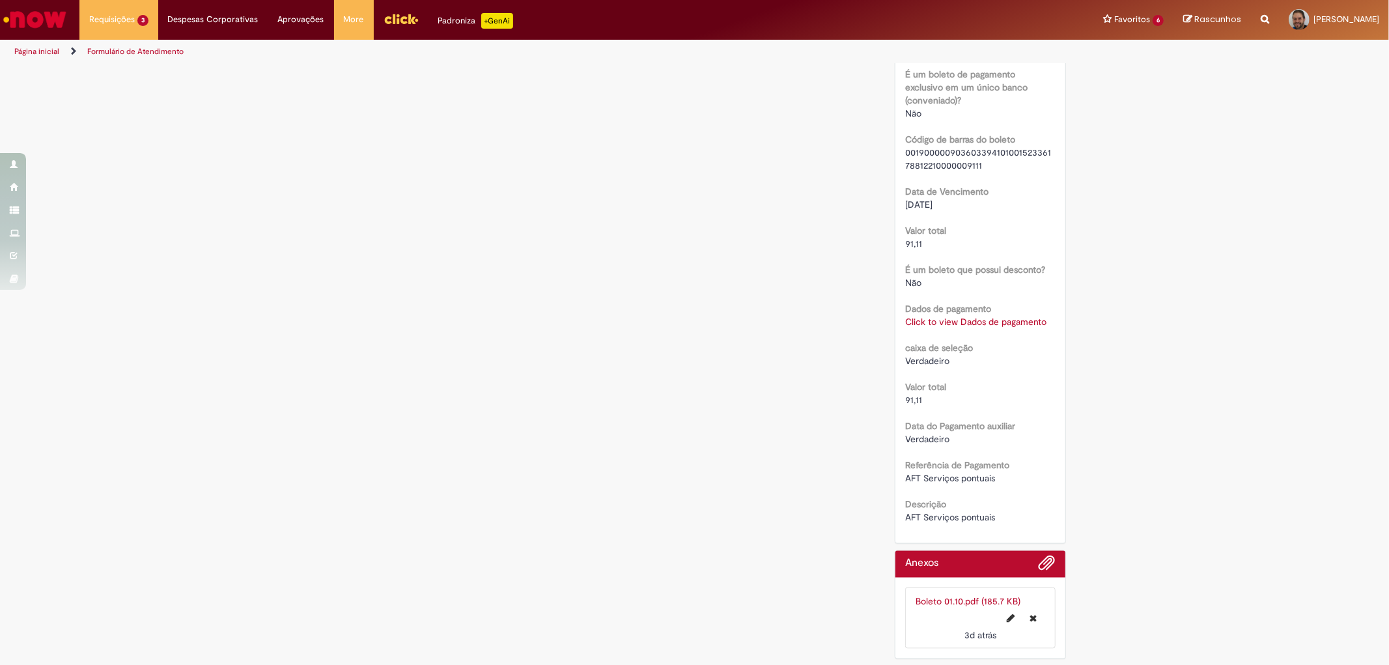 This screenshot has width=1389, height=665. Describe the element at coordinates (463, 51) in the screenshot. I see `ul: Trilhas de página` at that location.